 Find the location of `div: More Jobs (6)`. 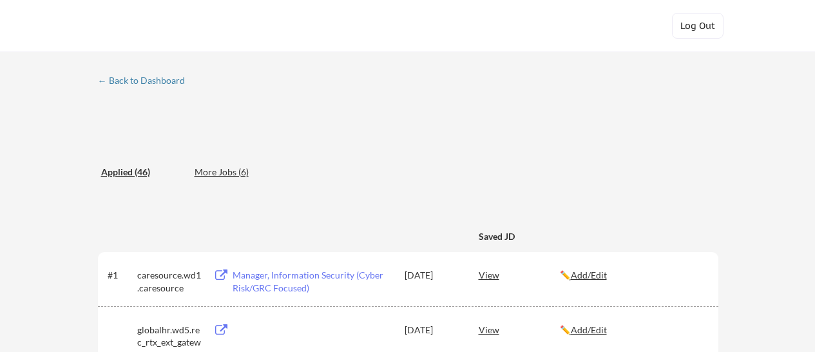

div: More Jobs (6) is located at coordinates (242, 172).